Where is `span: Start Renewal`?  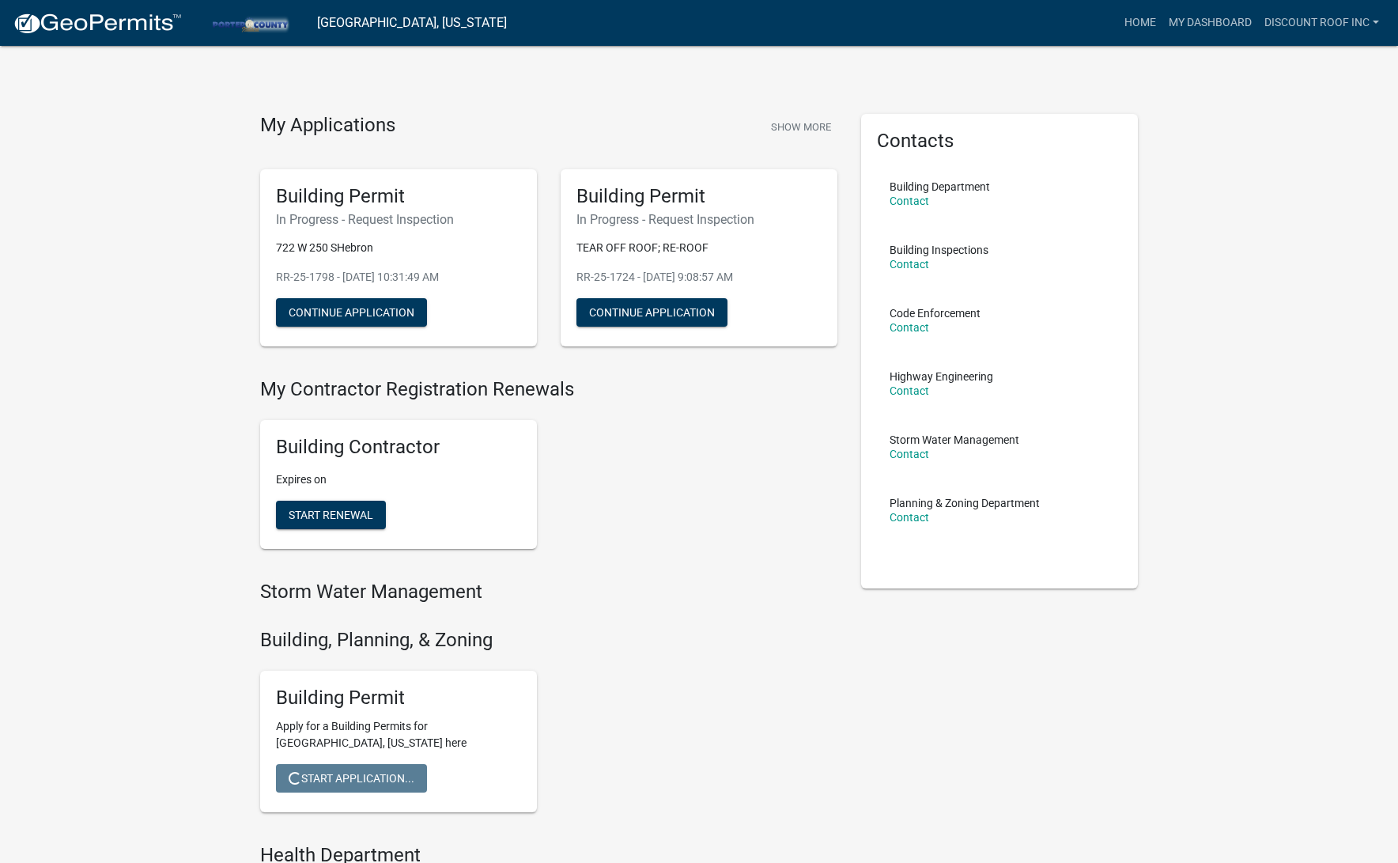
span: Start Renewal is located at coordinates (330, 515).